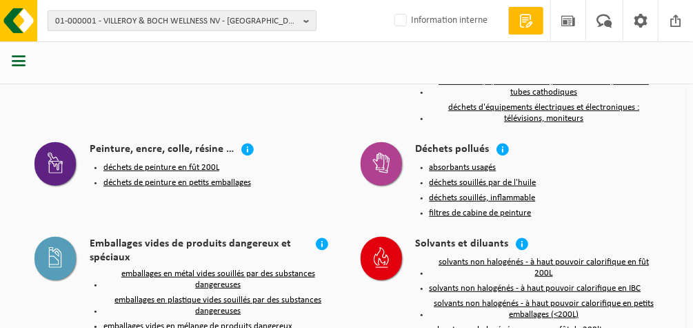 The width and height of the screenshot is (693, 328). What do you see at coordinates (218, 279) in the screenshot?
I see `button: emballages en métal vides souillés par des substances dangereuses` at bounding box center [218, 279].